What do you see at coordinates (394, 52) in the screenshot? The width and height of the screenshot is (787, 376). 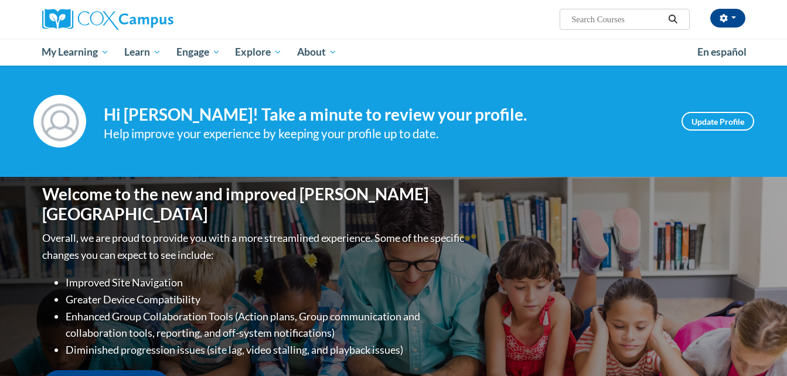 I see `div: Main menu` at bounding box center [394, 52].